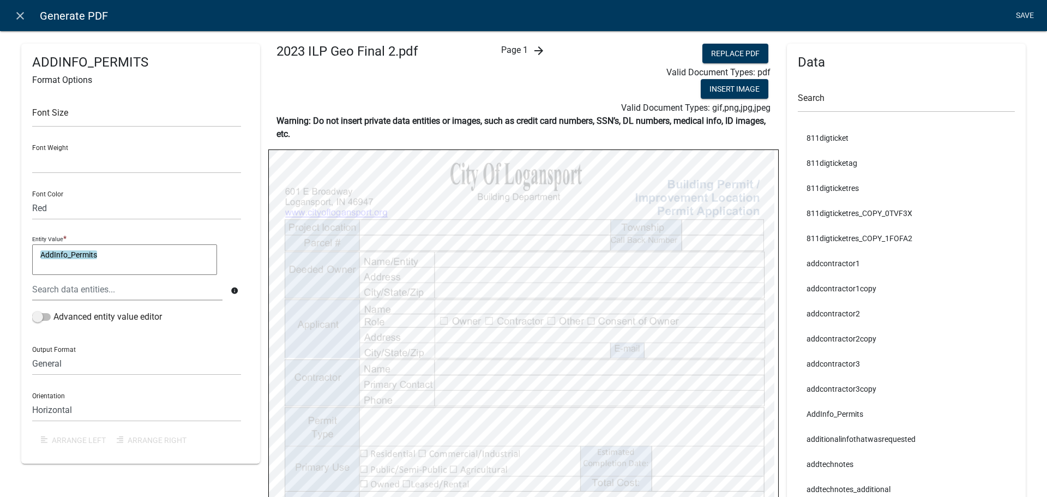 The height and width of the screenshot is (497, 1047). I want to click on li: addcontractor3, so click(906, 364).